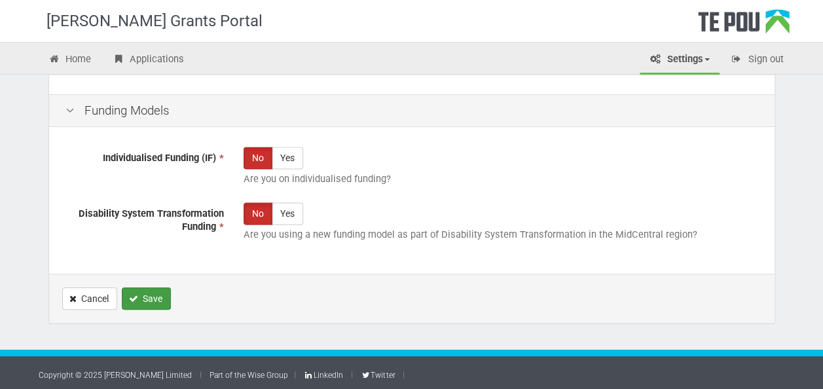 This screenshot has width=823, height=389. Describe the element at coordinates (146, 298) in the screenshot. I see `button: Save` at that location.